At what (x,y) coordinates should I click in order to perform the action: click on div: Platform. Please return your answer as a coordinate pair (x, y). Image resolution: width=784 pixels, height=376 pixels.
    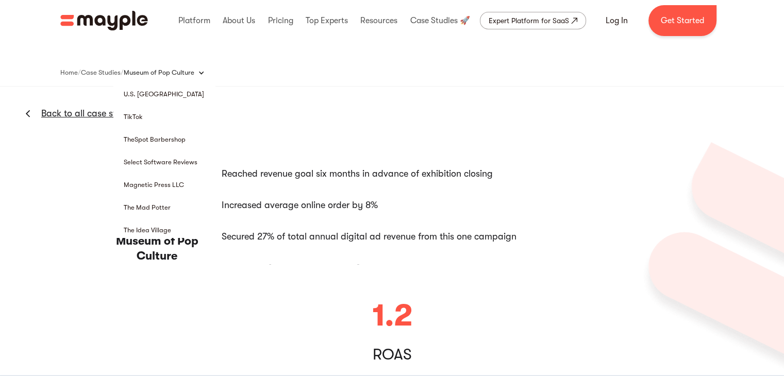
    Looking at the image, I should click on (194, 21).